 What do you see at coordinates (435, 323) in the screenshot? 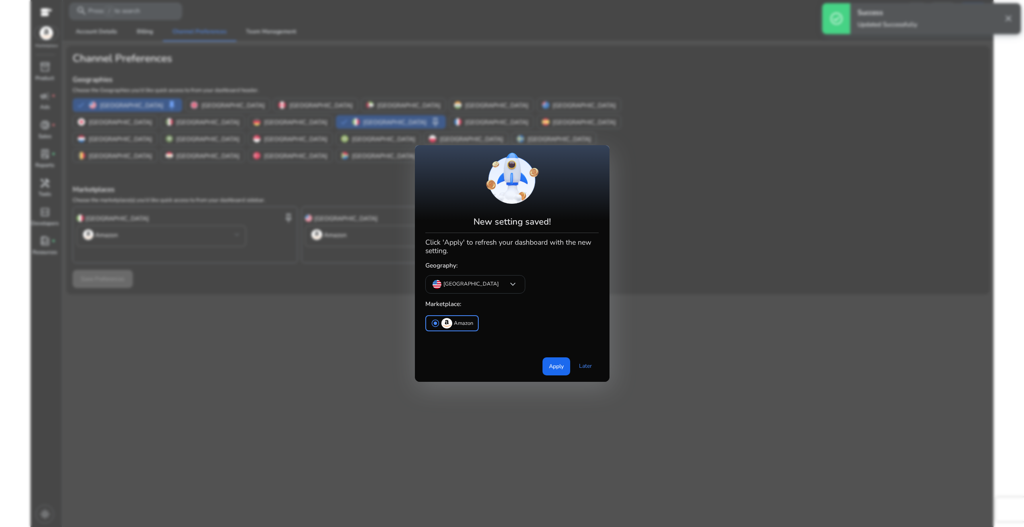
I see `span: radio_button_checked` at bounding box center [435, 323].